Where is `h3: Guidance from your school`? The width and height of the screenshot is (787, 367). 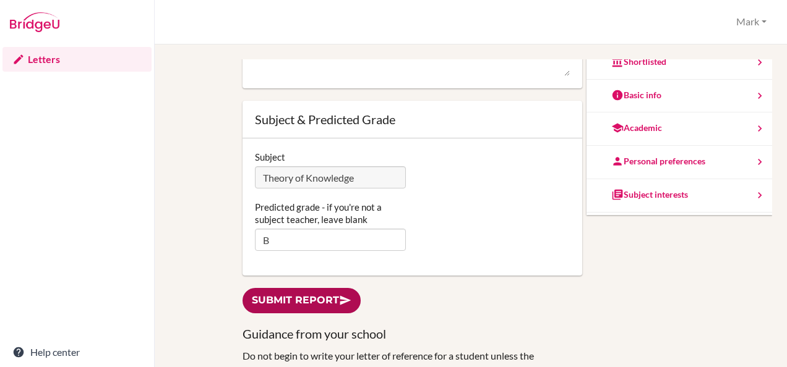 h3: Guidance from your school is located at coordinates (412, 334).